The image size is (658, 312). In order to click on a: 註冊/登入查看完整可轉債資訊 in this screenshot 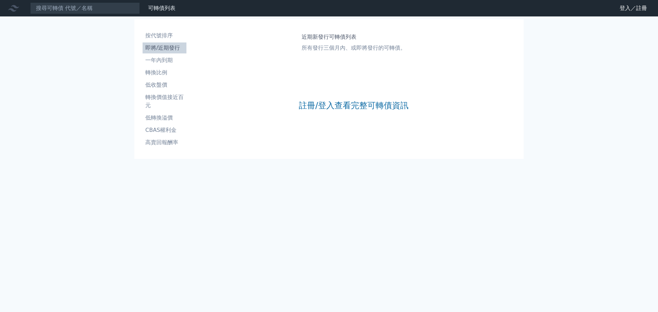, I will do `click(354, 106)`.